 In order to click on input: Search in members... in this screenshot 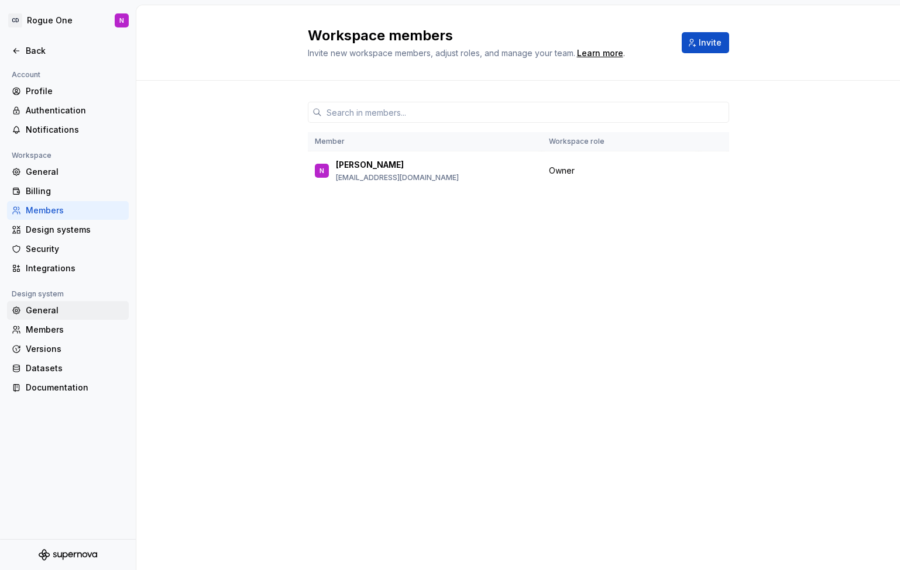, I will do `click(525, 112)`.